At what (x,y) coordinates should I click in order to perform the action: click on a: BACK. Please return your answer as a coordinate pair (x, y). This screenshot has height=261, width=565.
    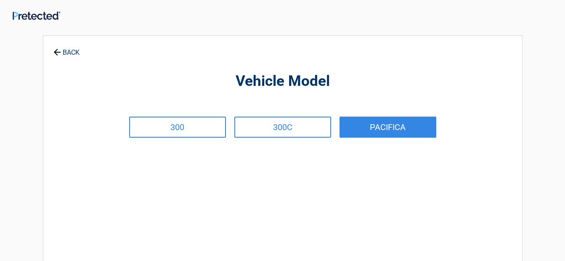
    Looking at the image, I should click on (66, 48).